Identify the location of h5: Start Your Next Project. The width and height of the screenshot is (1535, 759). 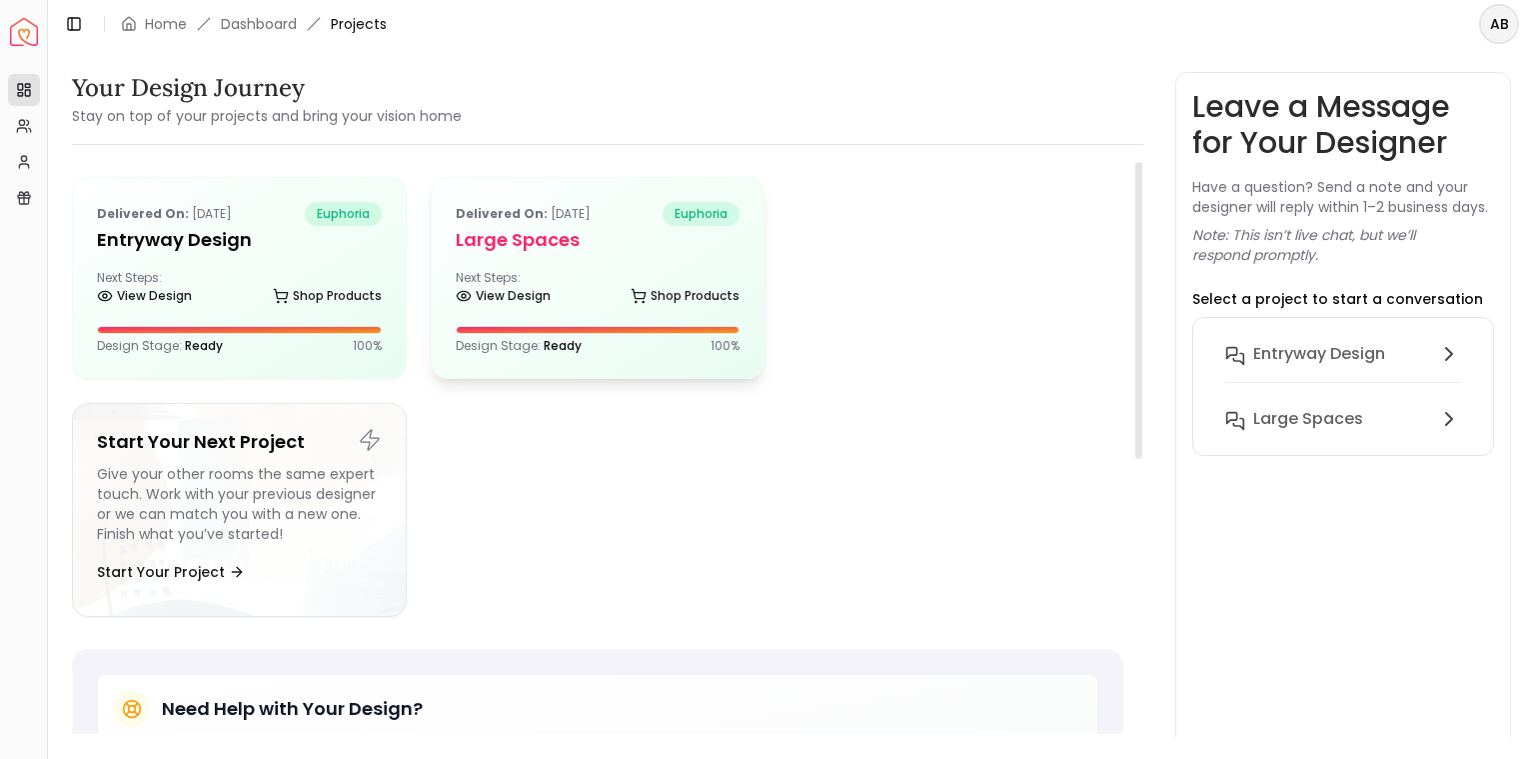
(239, 442).